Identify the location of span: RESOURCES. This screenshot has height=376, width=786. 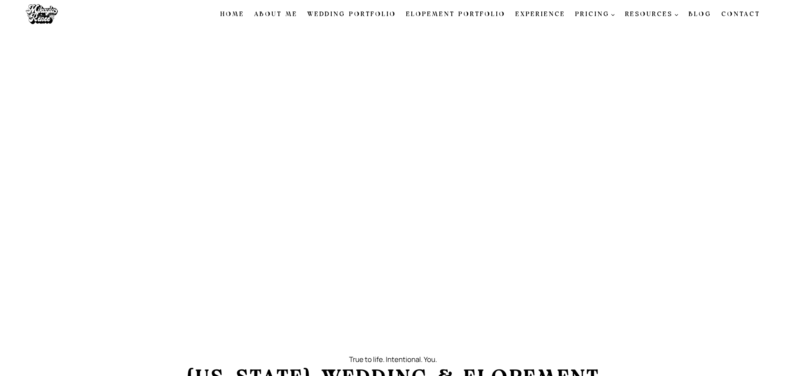
(652, 14).